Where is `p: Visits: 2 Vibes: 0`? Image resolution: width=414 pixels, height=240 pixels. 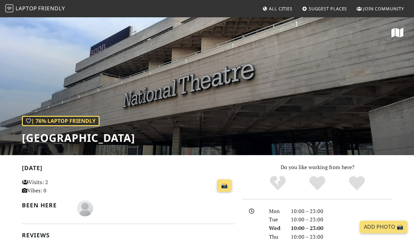 p: Visits: 2 Vibes: 0 is located at coordinates (55, 186).